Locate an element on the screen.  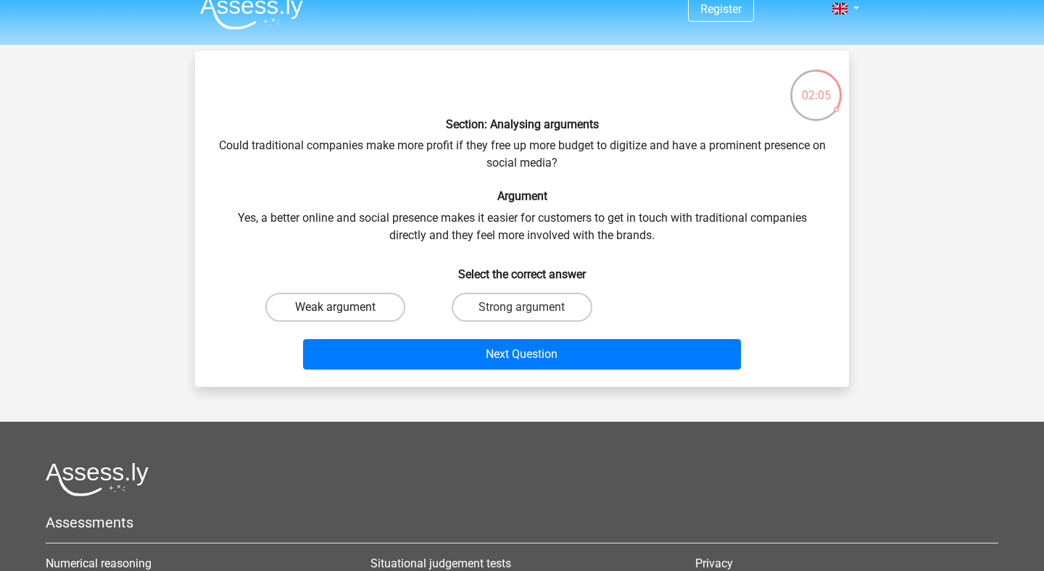
a: Privacy is located at coordinates (714, 563).